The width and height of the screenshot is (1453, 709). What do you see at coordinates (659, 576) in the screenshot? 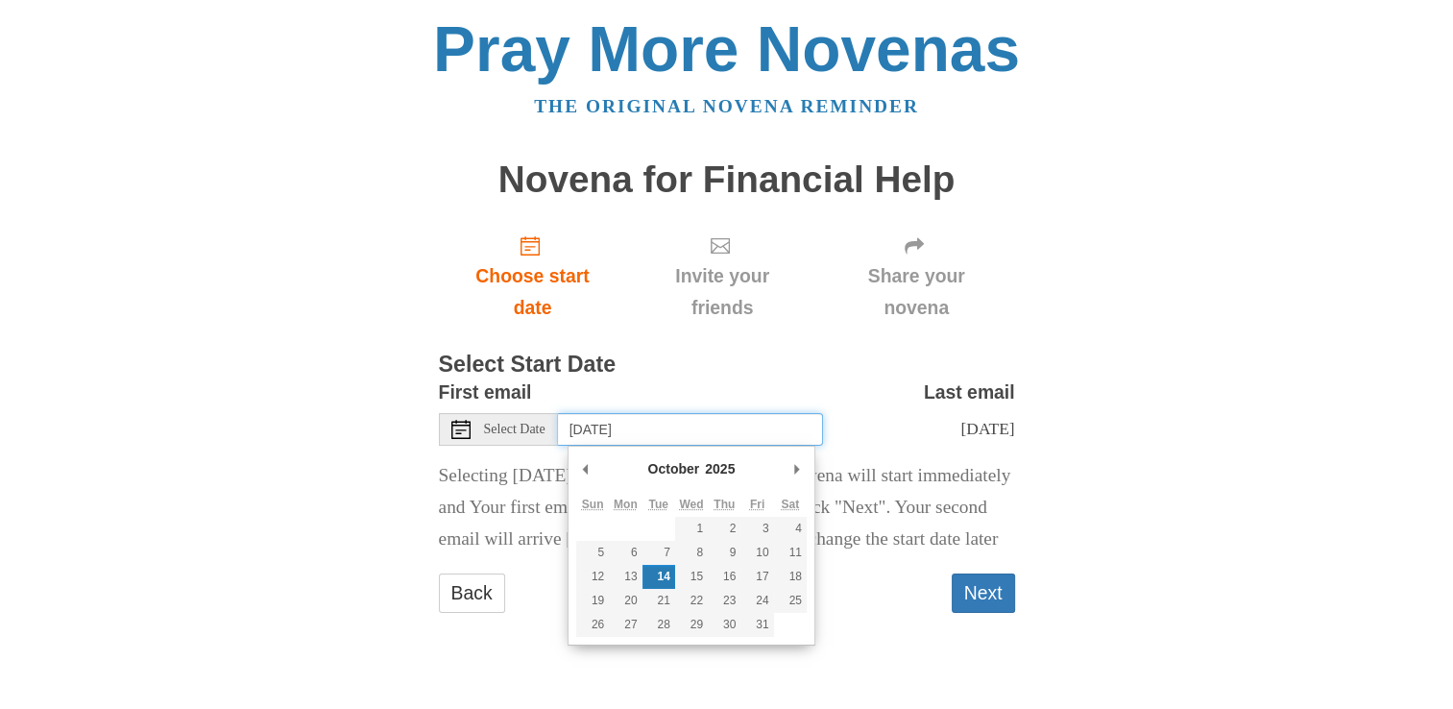
I see `button: 14` at bounding box center [659, 576].